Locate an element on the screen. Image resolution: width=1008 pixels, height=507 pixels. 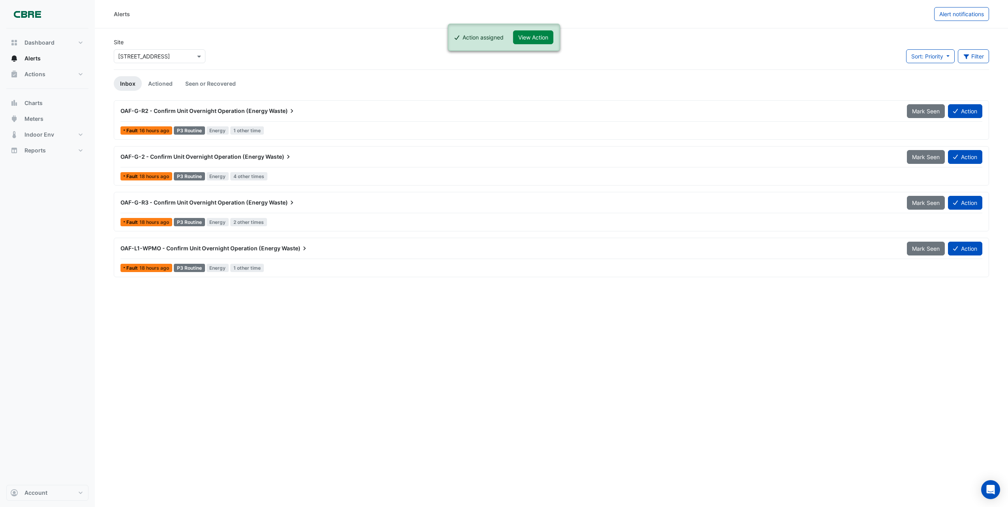
button: Meters is located at coordinates (47, 119).